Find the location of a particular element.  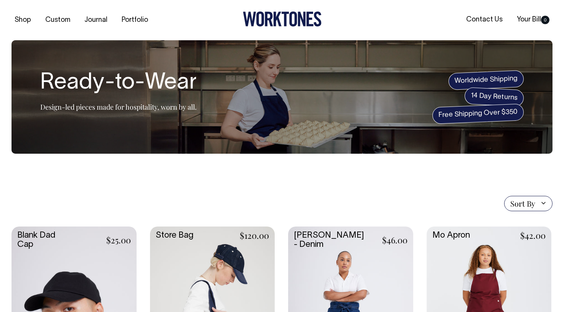

span: 14 Day Returns is located at coordinates (494, 97).